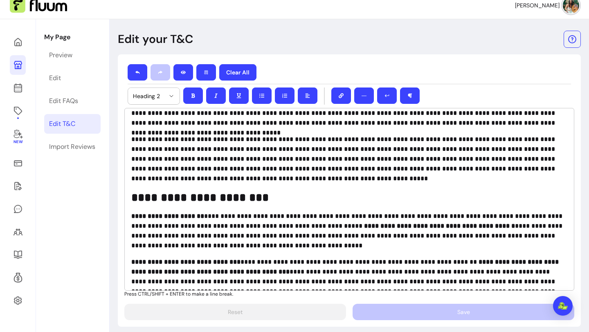  Describe the element at coordinates (18, 186) in the screenshot. I see `a: Waivers` at that location.